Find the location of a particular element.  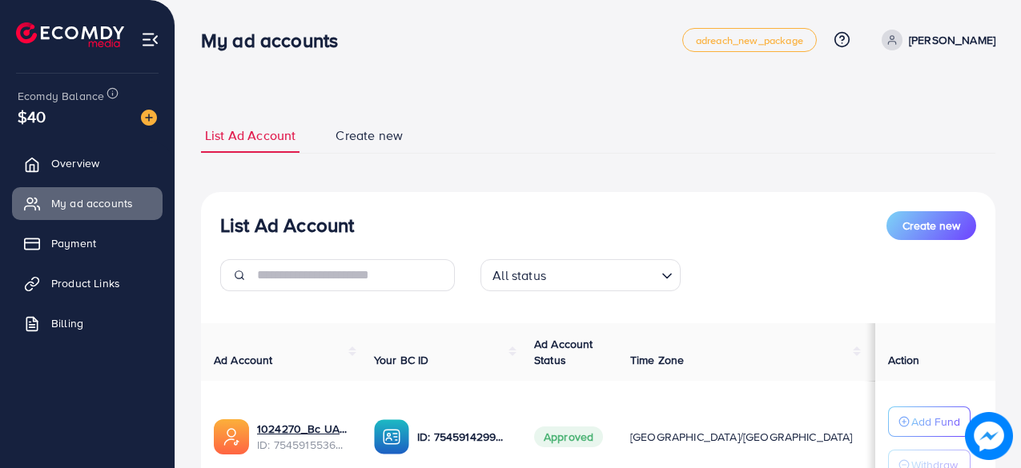

a: Product Links is located at coordinates (87, 283).